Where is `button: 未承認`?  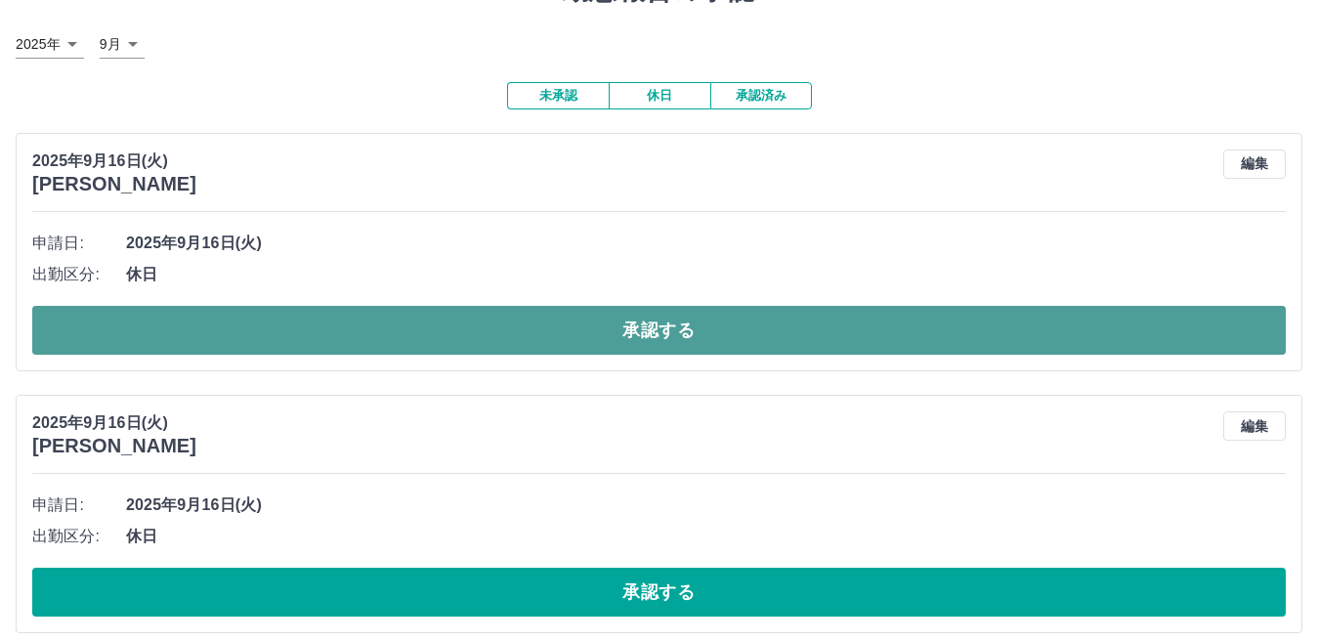
button: 未承認 is located at coordinates (558, 96).